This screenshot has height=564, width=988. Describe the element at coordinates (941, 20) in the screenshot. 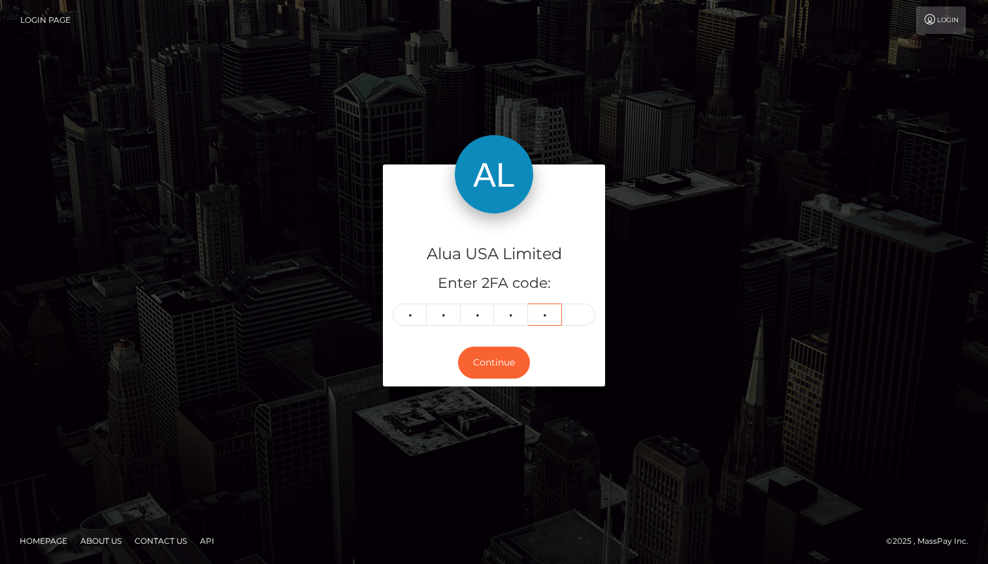

I see `a: Login` at that location.